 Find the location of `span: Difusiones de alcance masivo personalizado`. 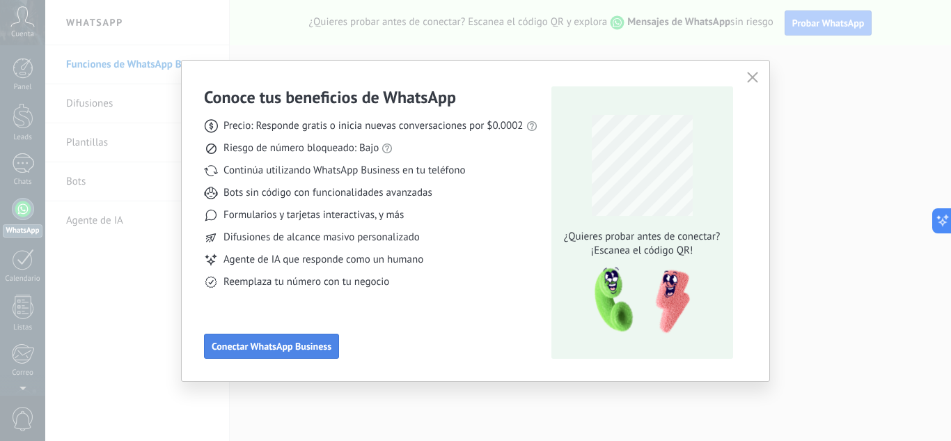

span: Difusiones de alcance masivo personalizado is located at coordinates (322, 237).